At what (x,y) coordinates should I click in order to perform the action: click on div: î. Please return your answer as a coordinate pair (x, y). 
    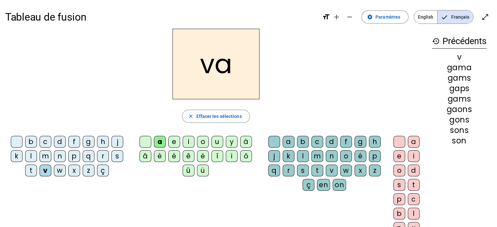
    Looking at the image, I should click on (217, 156).